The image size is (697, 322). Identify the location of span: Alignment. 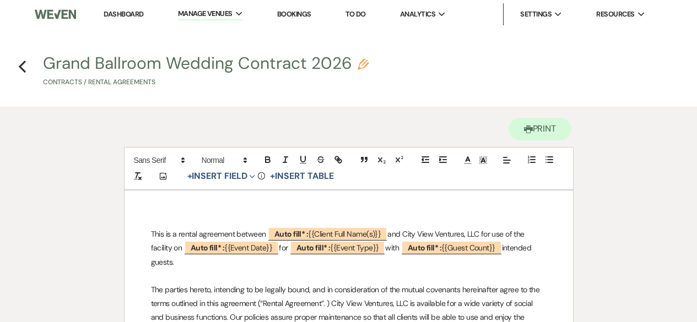
(507, 160).